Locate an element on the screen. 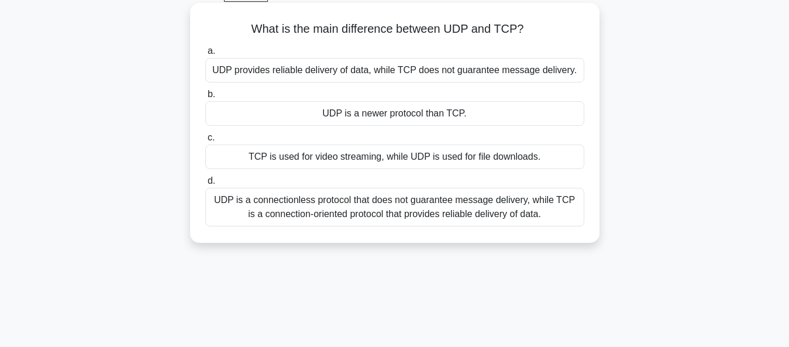 The image size is (789, 347). div: UDP is a connectionless protocol that does not guarantee message delivery, while TCP is a connect... is located at coordinates (395, 207).